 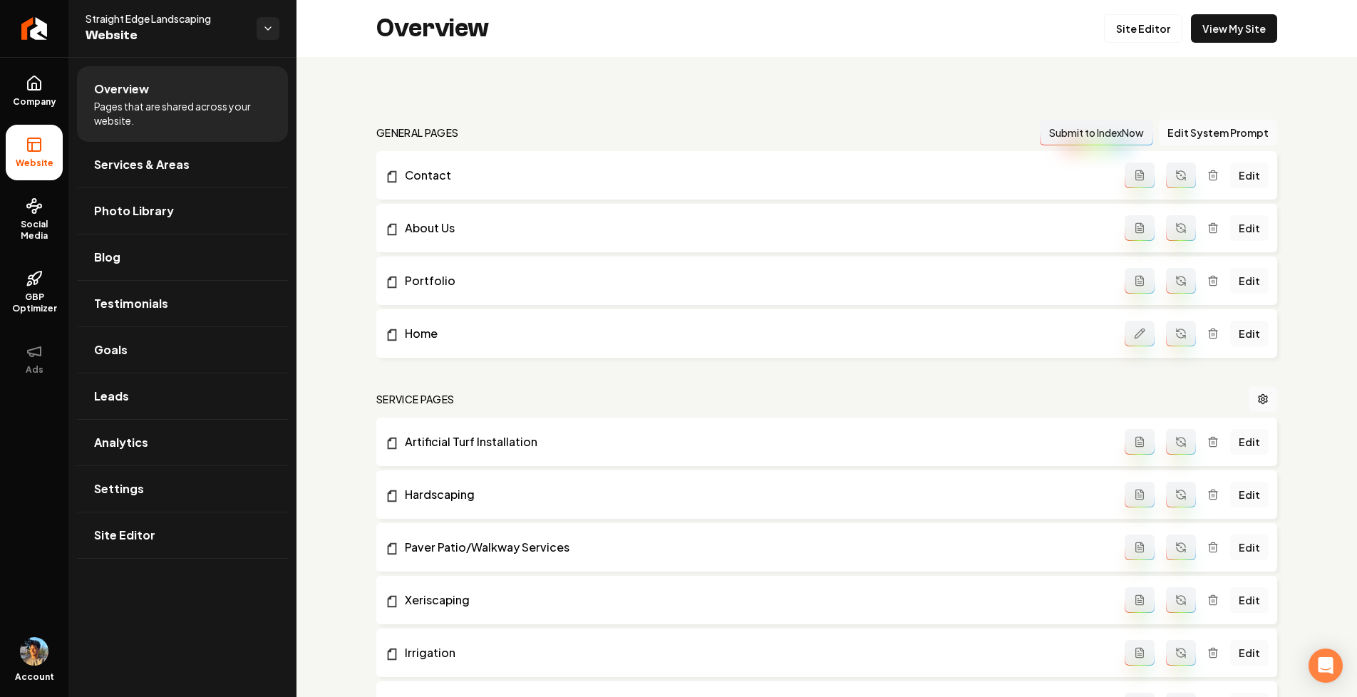 I want to click on span: Social Media, so click(x=34, y=230).